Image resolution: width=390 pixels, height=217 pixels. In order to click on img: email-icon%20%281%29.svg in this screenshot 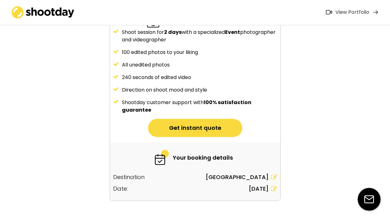, I will do `click(369, 199)`.